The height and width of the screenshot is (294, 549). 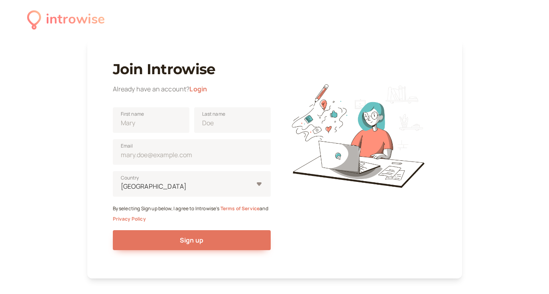 I want to click on h1: Join Introwise, so click(x=192, y=69).